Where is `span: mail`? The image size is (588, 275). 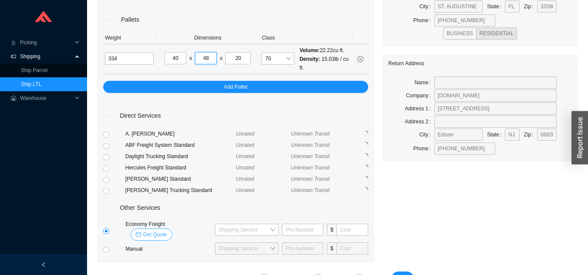
span: mail is located at coordinates (138, 235).